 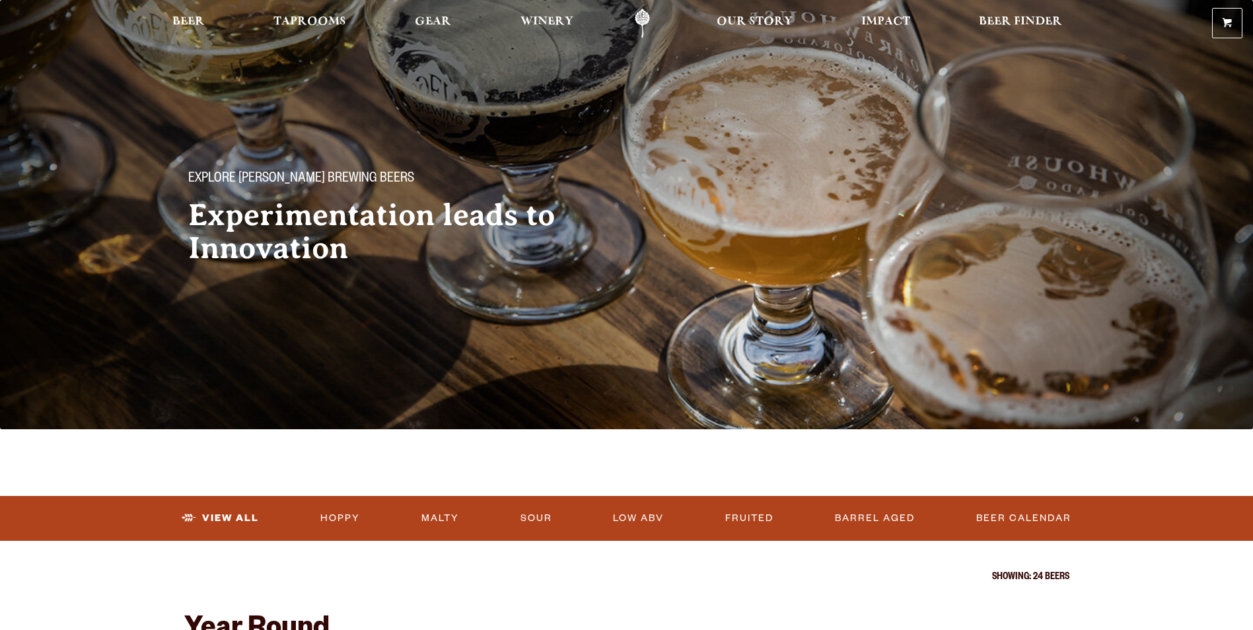 I want to click on span: Gear, so click(x=433, y=22).